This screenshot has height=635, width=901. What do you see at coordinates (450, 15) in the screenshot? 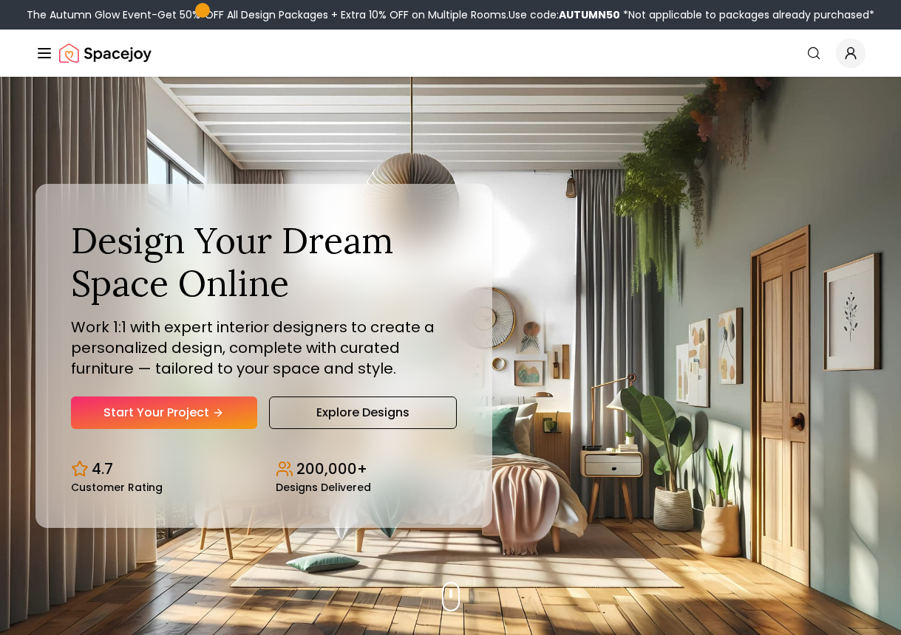
I see `div: The Autumn Glow Event-Get 50% OFF All Design Packages + Extra 10% OFF on Multiple Rooms.` at bounding box center [450, 15].